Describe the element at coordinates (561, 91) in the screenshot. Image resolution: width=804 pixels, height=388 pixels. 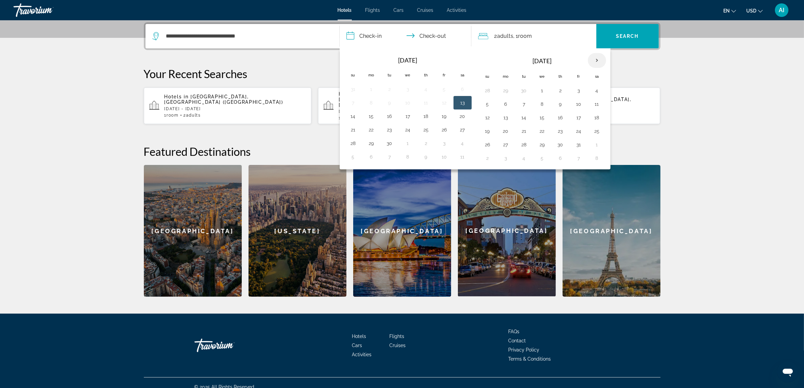
I see `button: Day 2` at that location.